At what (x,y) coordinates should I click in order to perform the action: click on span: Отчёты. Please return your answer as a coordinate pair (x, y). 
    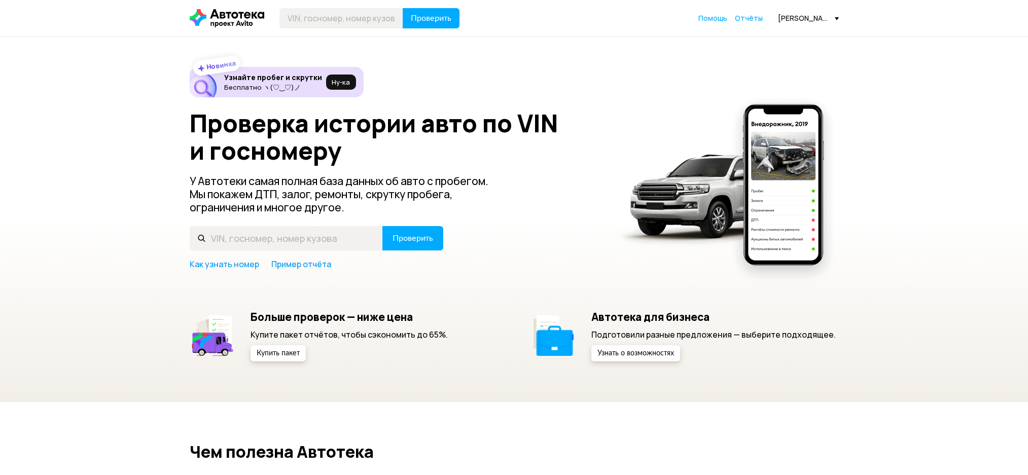
    Looking at the image, I should click on (748, 18).